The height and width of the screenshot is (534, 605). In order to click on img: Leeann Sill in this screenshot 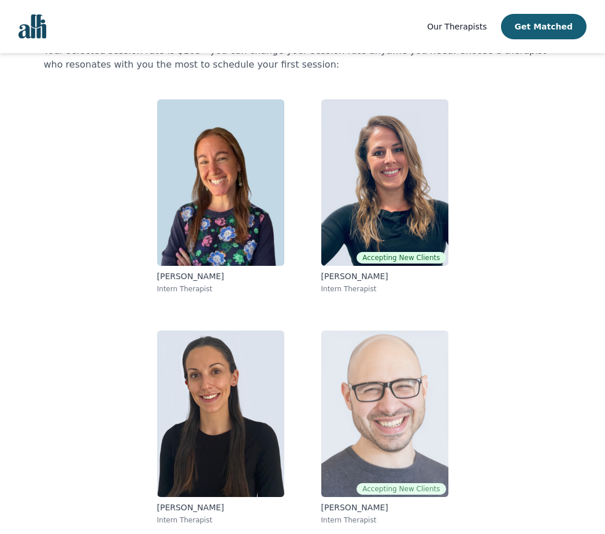, I will do `click(221, 414)`.